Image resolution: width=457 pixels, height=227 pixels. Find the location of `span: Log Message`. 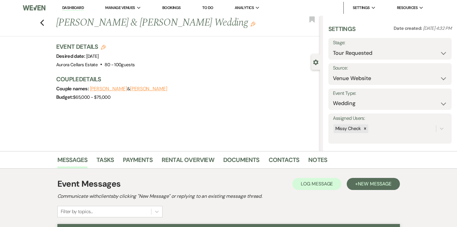

span: Log Message is located at coordinates (317, 183).